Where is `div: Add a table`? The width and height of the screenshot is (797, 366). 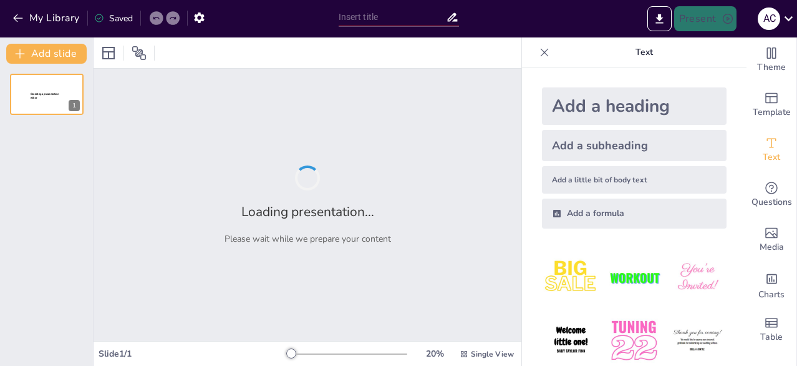 div: Add a table is located at coordinates (772, 329).